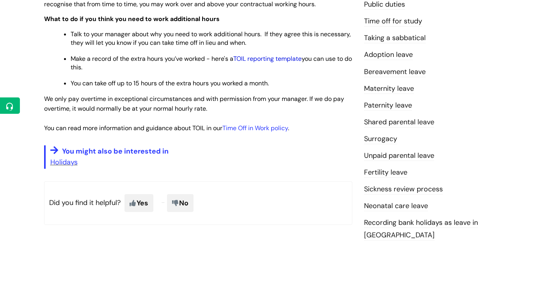 The width and height of the screenshot is (556, 288). Describe the element at coordinates (139, 203) in the screenshot. I see `span: Yes` at that location.